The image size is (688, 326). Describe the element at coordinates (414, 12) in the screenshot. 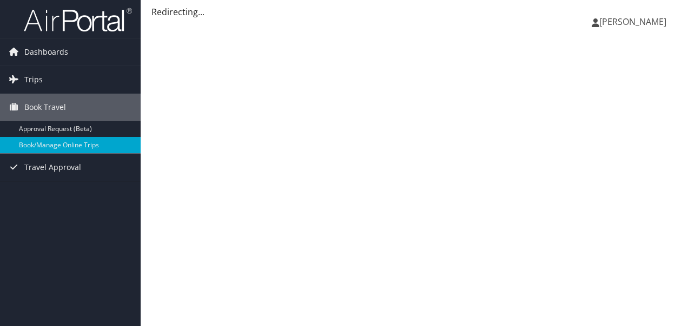

I see `div: Redirecting...` at that location.